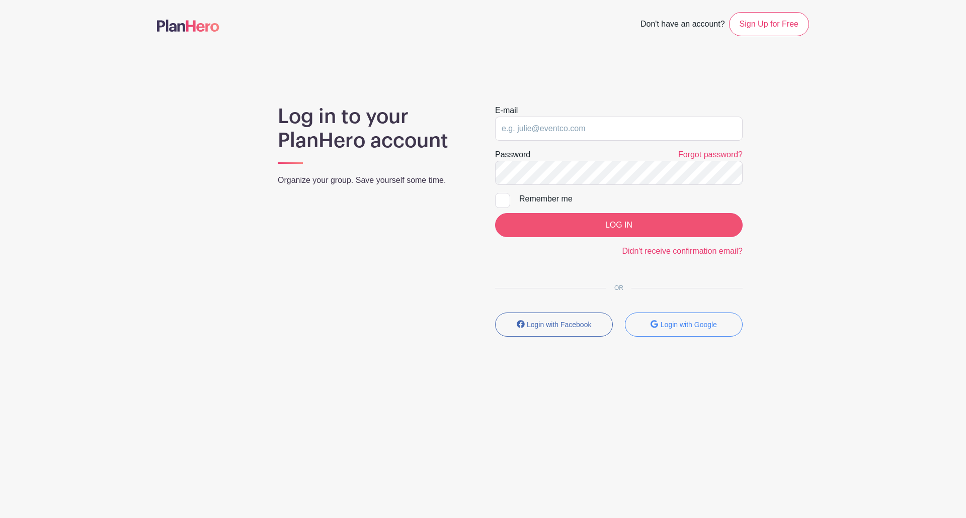 This screenshot has height=518, width=966. What do you see at coordinates (683, 325) in the screenshot?
I see `button: Login with Google` at bounding box center [683, 325].